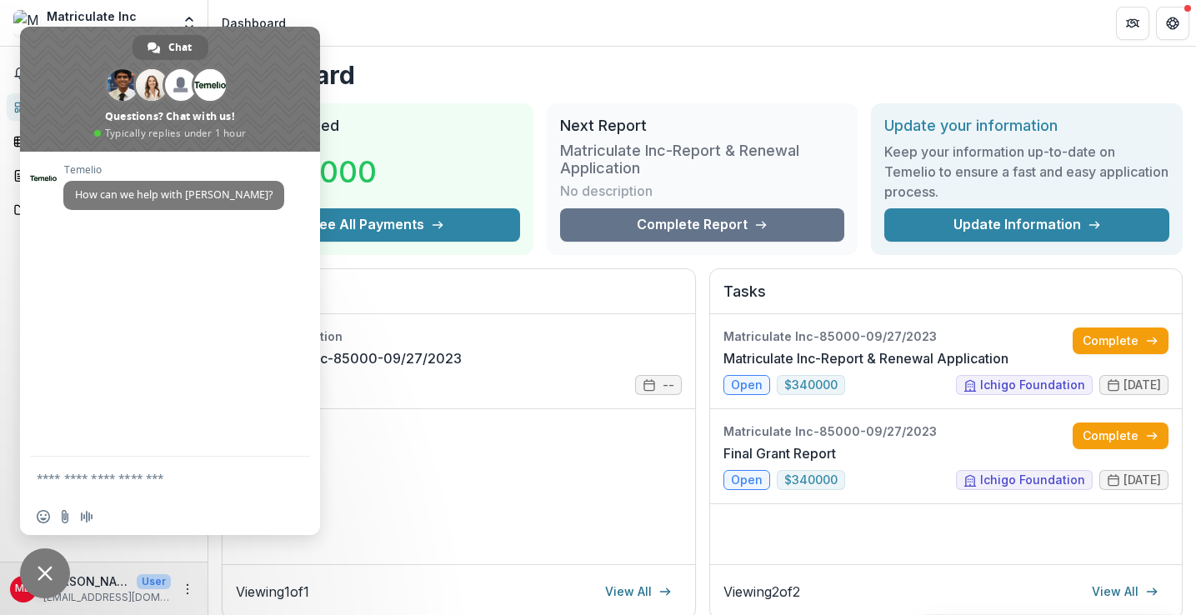 This screenshot has height=615, width=1196. What do you see at coordinates (170, 47) in the screenshot?
I see `div: Chat` at bounding box center [170, 47].